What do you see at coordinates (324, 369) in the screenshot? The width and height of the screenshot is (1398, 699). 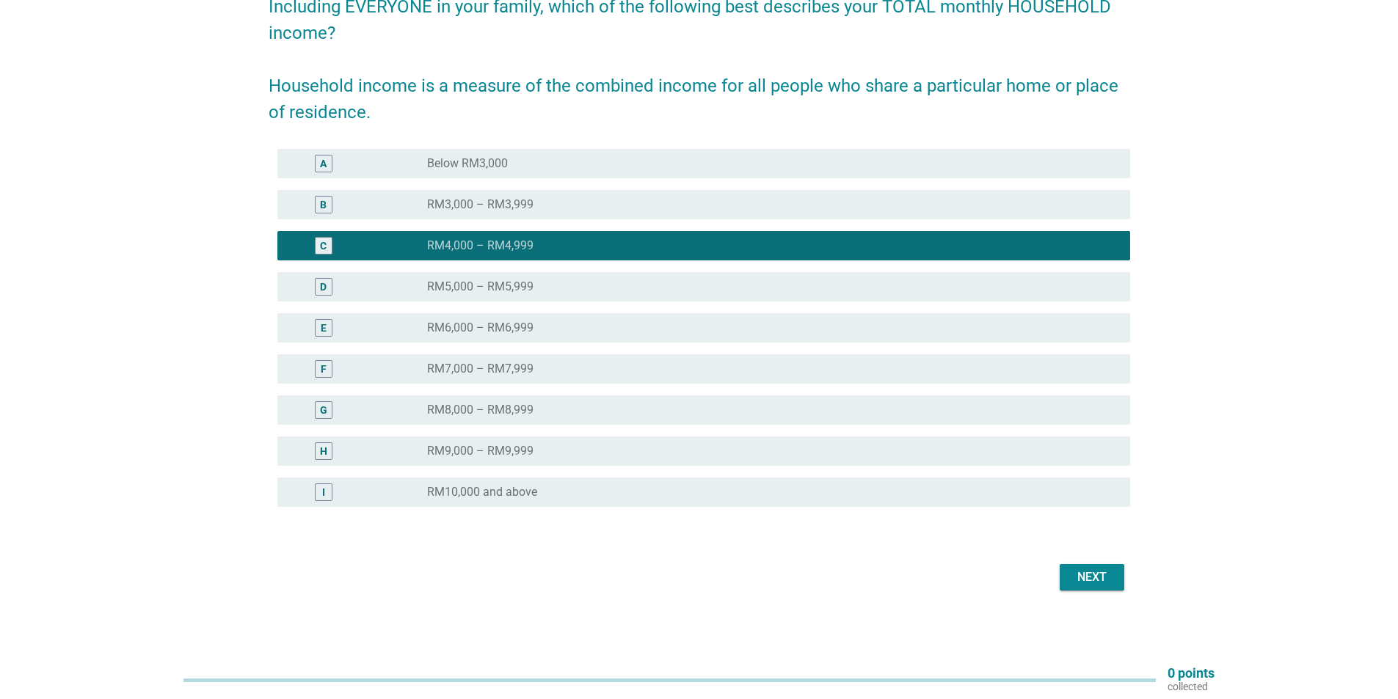 I see `div: F` at bounding box center [324, 369].